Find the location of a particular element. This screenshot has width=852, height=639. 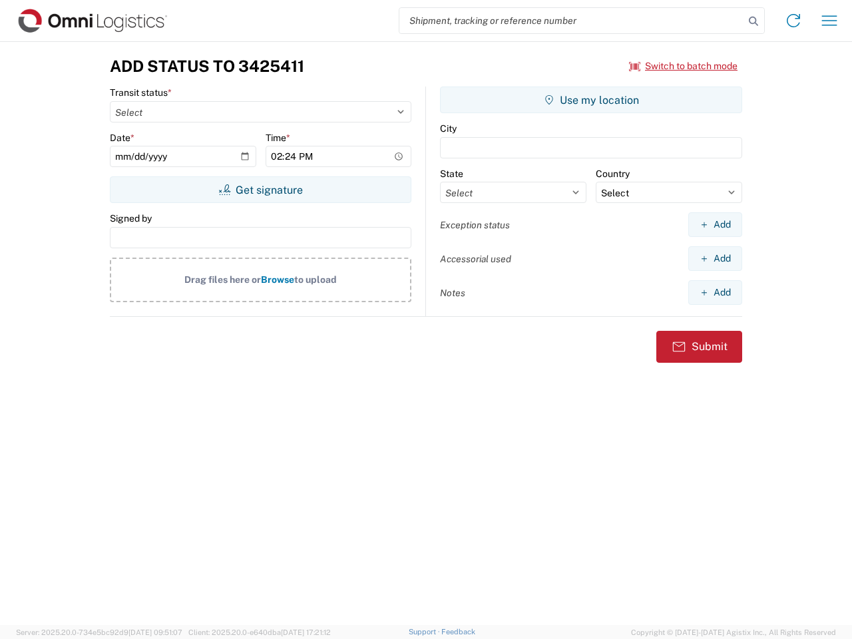

label: State is located at coordinates (451, 174).